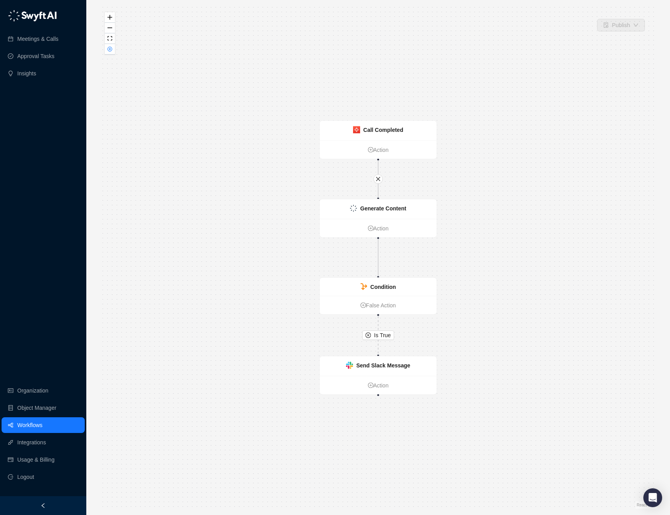 The width and height of the screenshot is (670, 515). What do you see at coordinates (43, 505) in the screenshot?
I see `span: left` at bounding box center [43, 505].